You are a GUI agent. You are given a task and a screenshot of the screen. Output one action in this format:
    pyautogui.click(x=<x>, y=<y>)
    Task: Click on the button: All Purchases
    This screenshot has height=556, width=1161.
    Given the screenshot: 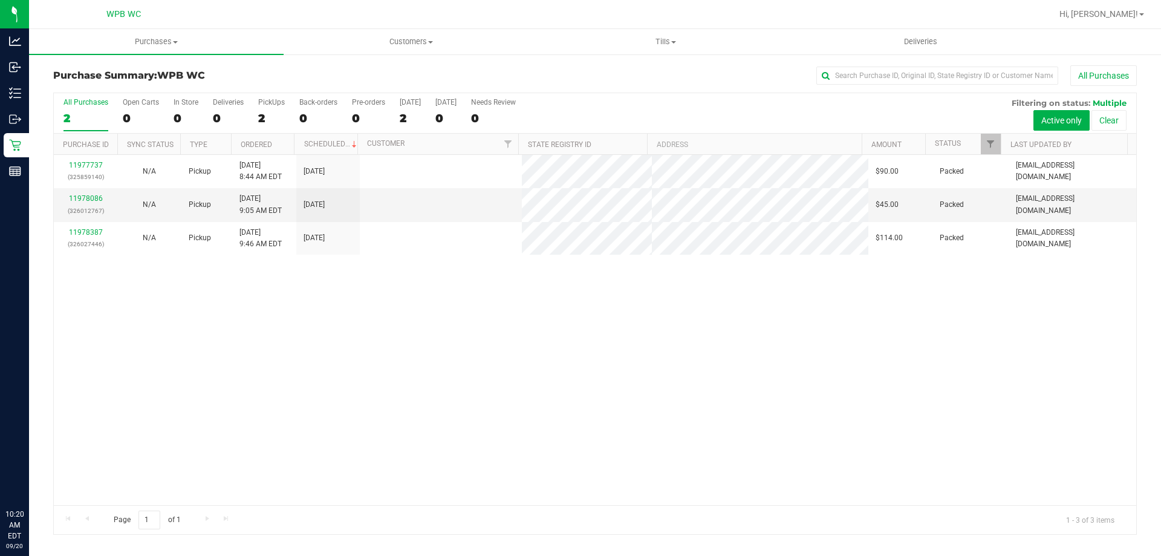 What is the action you would take?
    pyautogui.click(x=1104, y=76)
    